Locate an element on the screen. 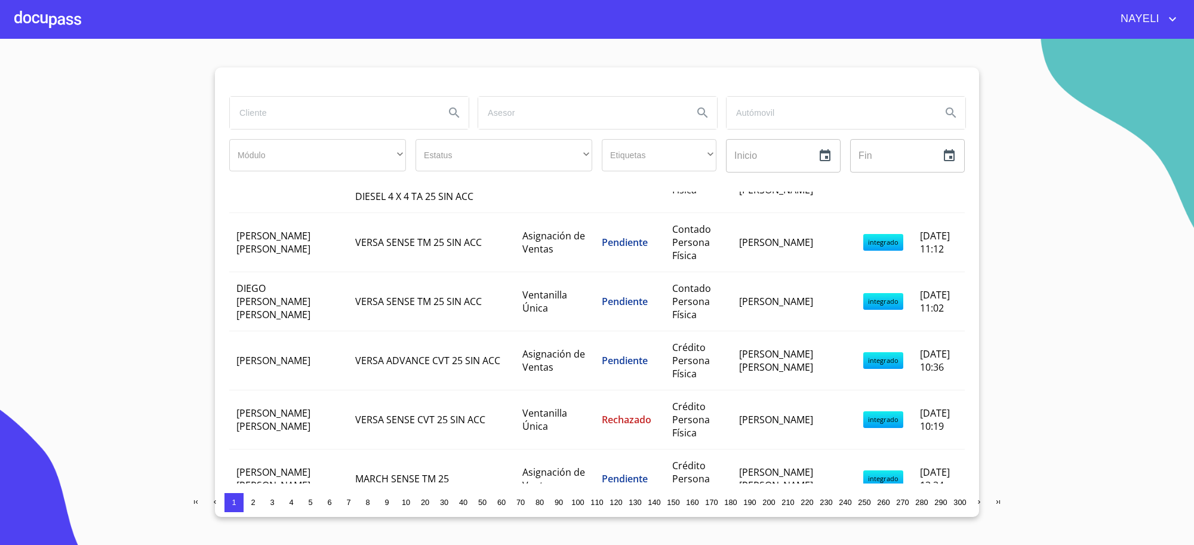  button: 280 is located at coordinates (921, 502).